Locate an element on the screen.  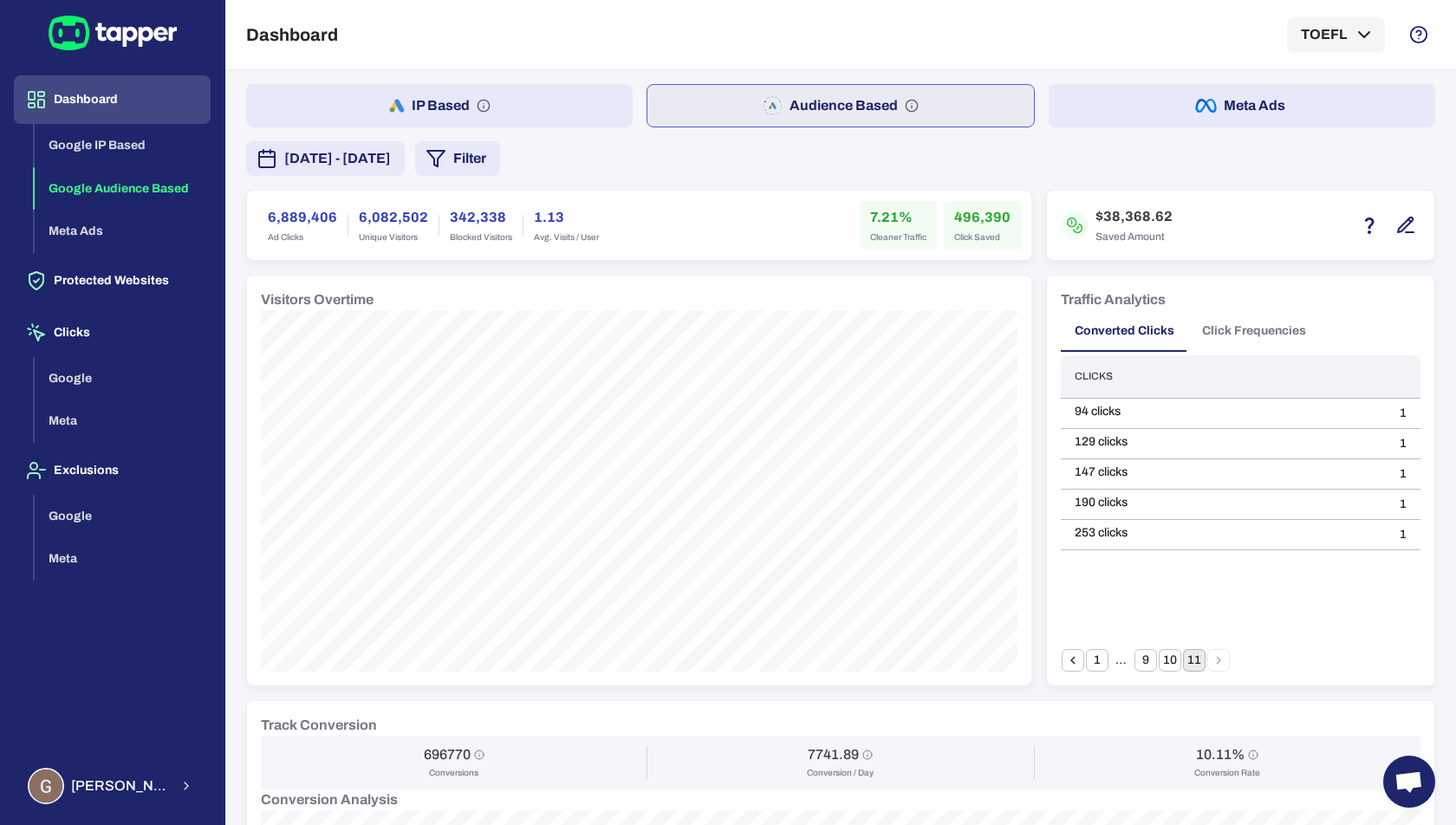
button: IP Based is located at coordinates (439, 106).